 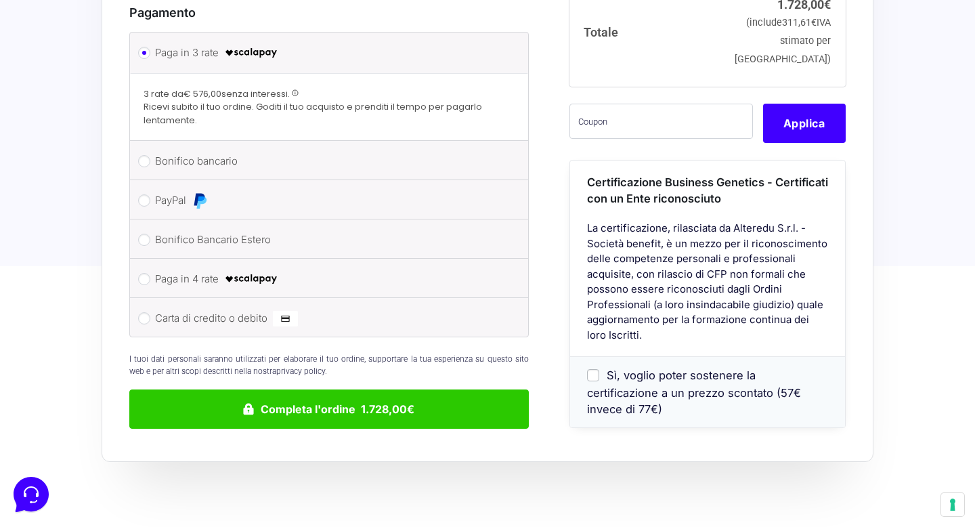 I want to click on p: Messages, so click(x=135, y=427).